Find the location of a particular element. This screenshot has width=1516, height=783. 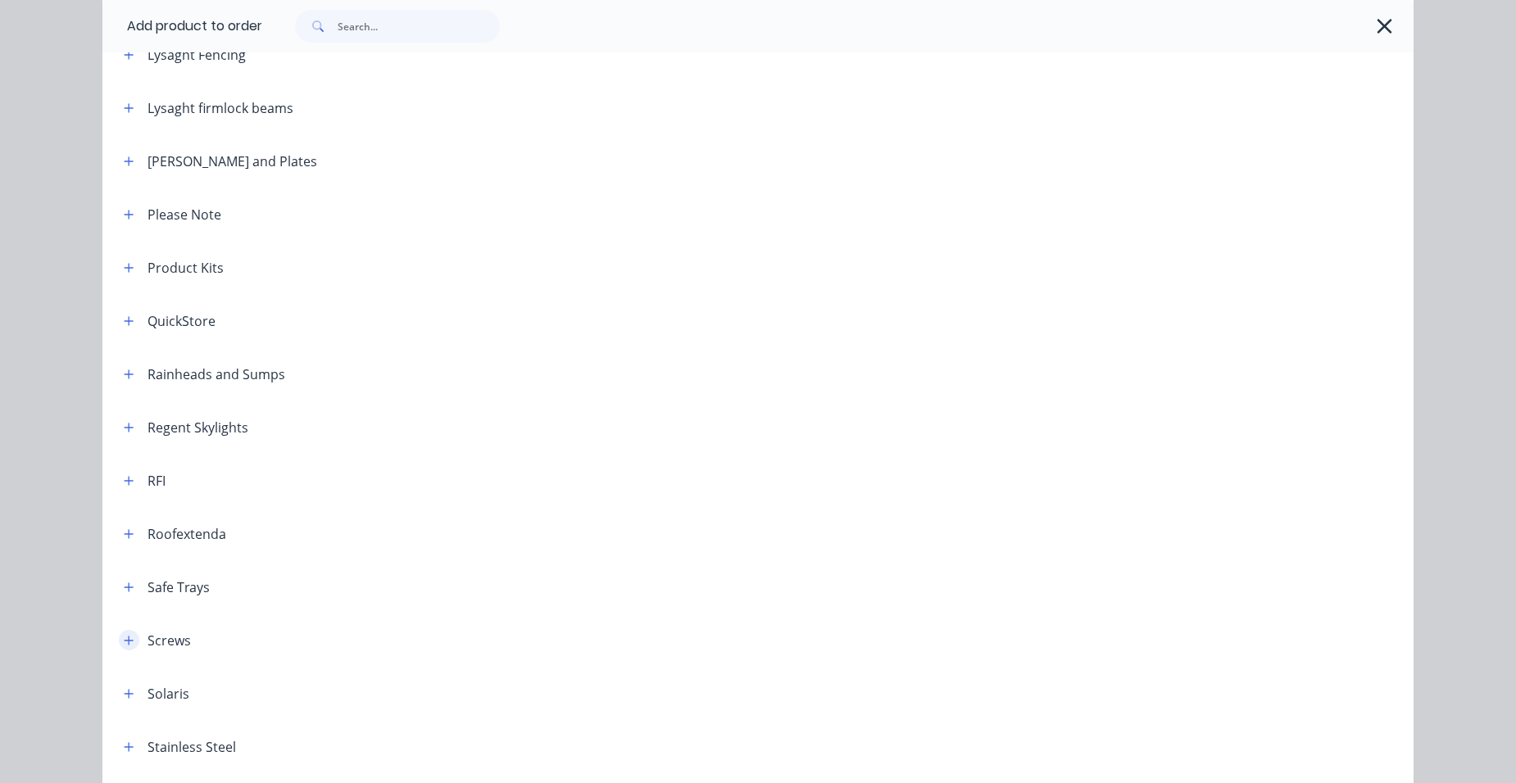

div: Screws is located at coordinates (169, 641).